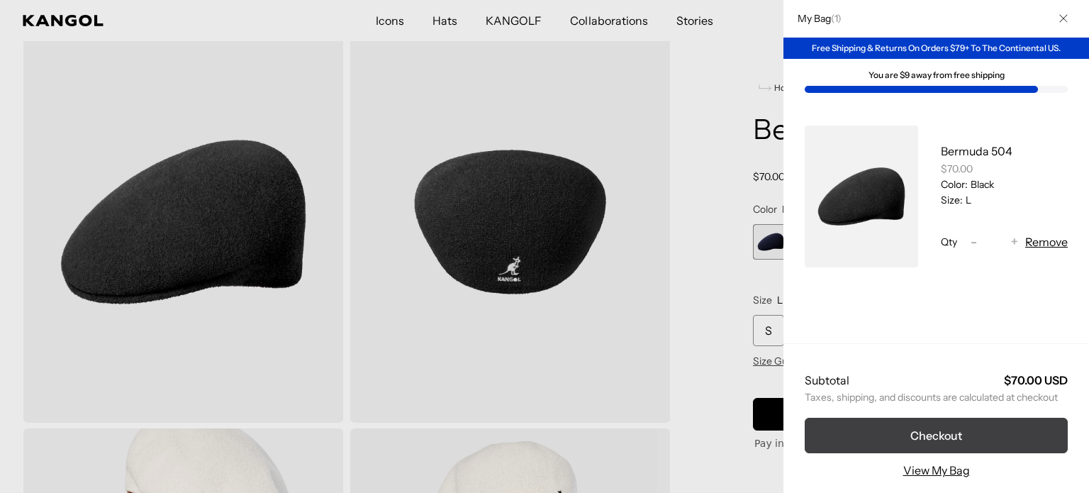 This screenshot has width=1089, height=493. Describe the element at coordinates (1047, 242) in the screenshot. I see `button: Remove Bermuda 504 - Black / L` at that location.